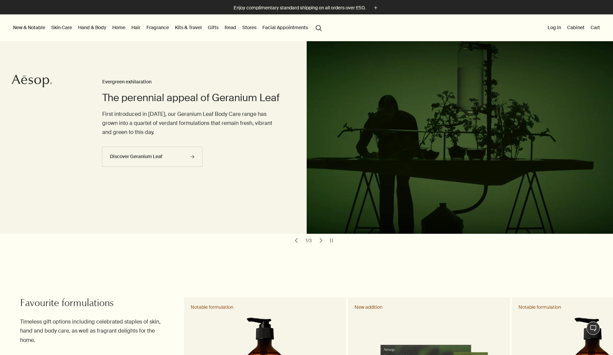  What do you see at coordinates (32, 81) in the screenshot?
I see `svg: Aesop` at bounding box center [32, 81].